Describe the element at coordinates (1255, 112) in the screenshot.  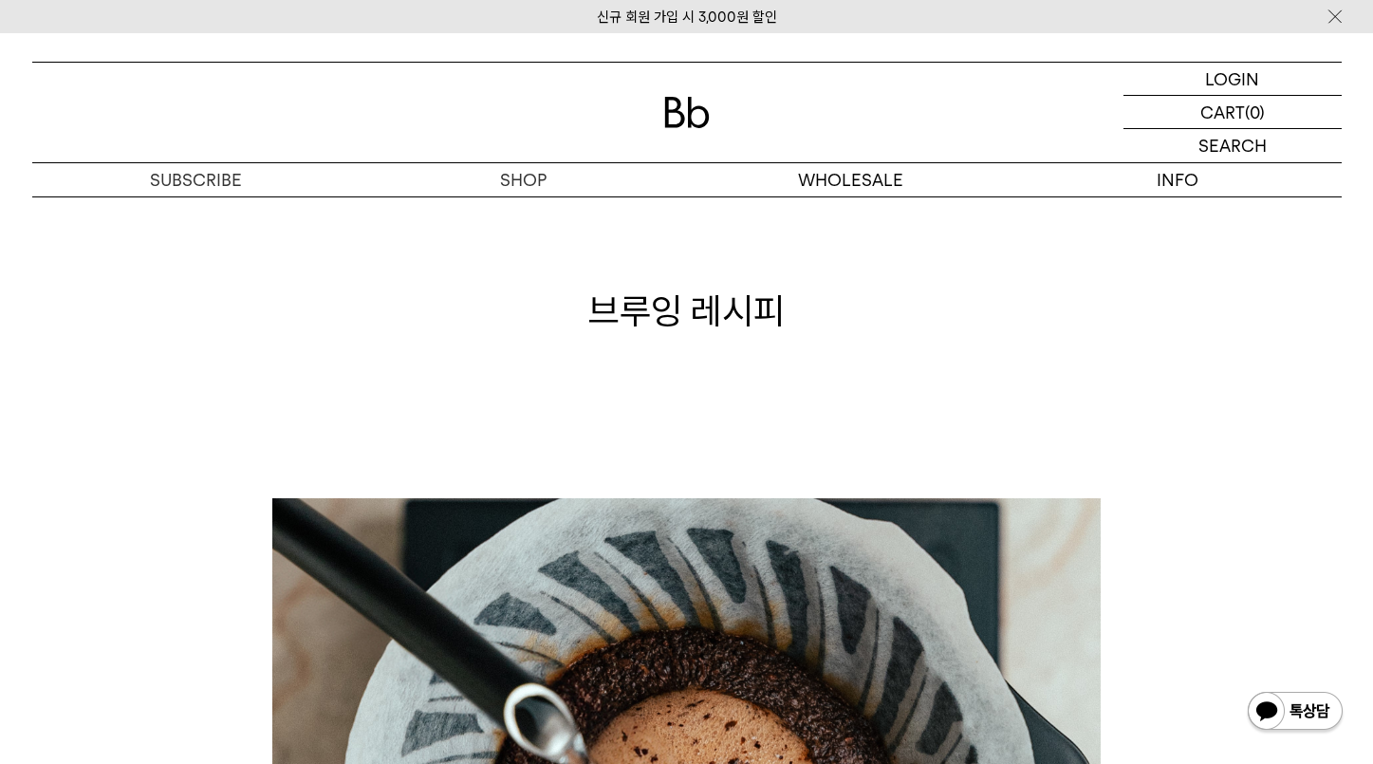
I see `p: (0)` at that location.